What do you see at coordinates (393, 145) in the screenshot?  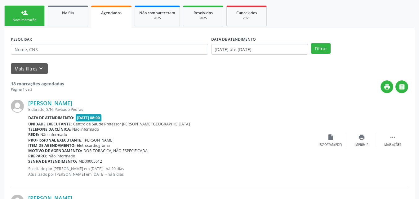 I see `div: Mais ações` at bounding box center [393, 145].